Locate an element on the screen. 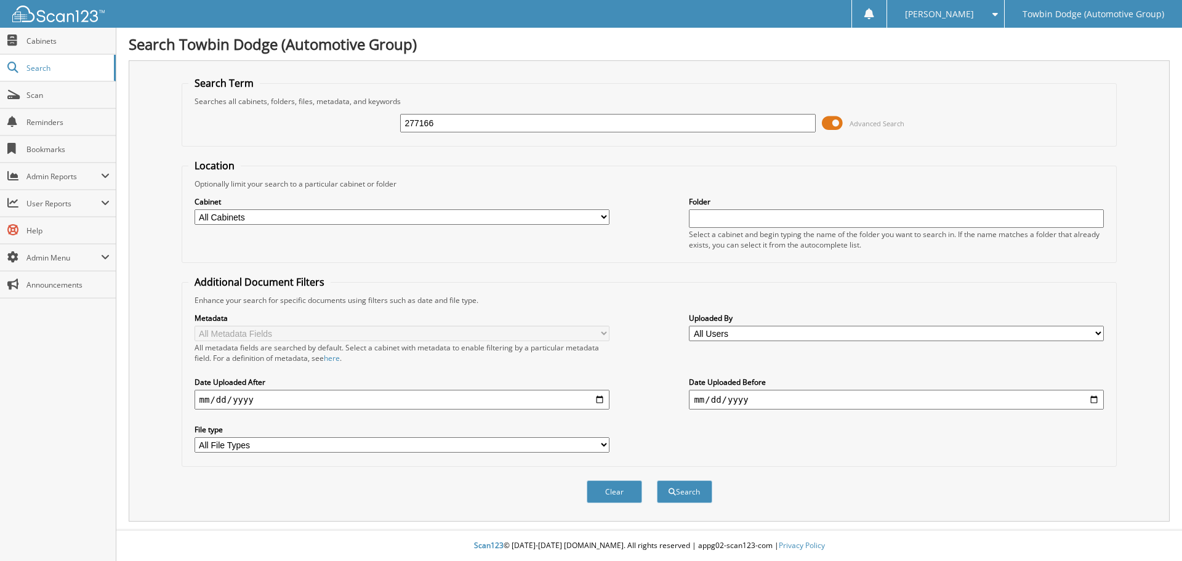  div: Optionally limit your search to a particular cabinet or folder is located at coordinates (650, 184).